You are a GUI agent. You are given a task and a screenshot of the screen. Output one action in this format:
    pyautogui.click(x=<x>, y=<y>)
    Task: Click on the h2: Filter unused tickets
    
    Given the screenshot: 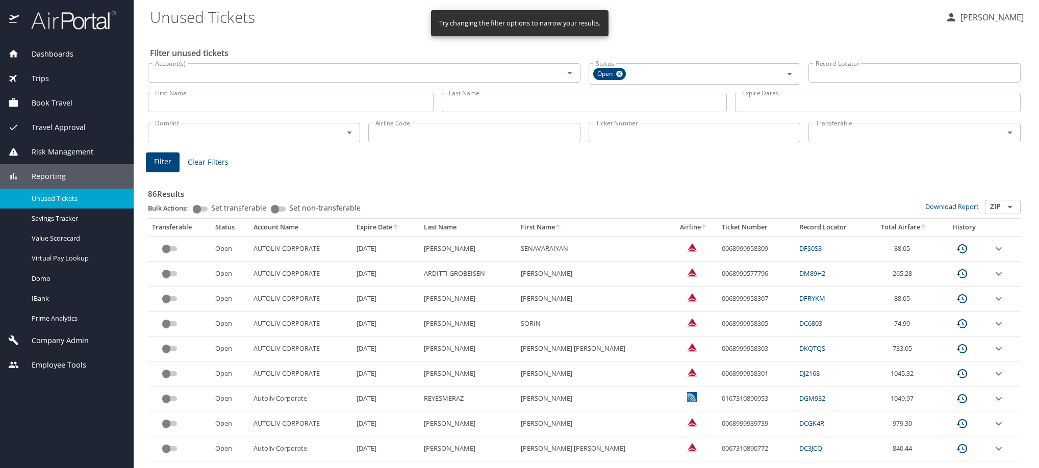 What is the action you would take?
    pyautogui.click(x=586, y=53)
    